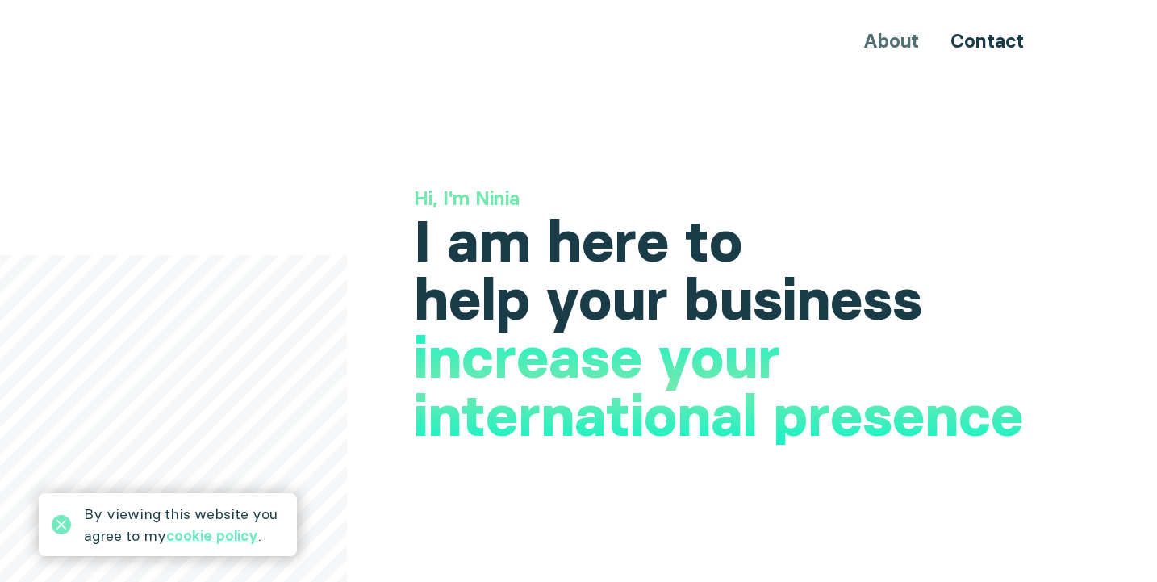 The height and width of the screenshot is (582, 1157). What do you see at coordinates (732, 386) in the screenshot?
I see `h1: increase your international presence` at bounding box center [732, 386].